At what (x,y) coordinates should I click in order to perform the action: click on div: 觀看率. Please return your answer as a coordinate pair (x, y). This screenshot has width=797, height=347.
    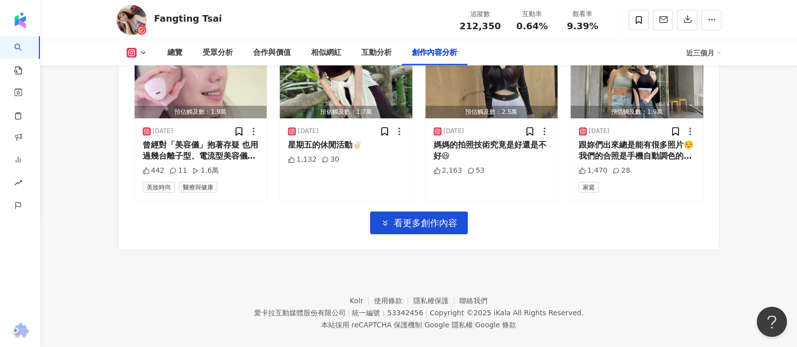
    Looking at the image, I should click on (583, 14).